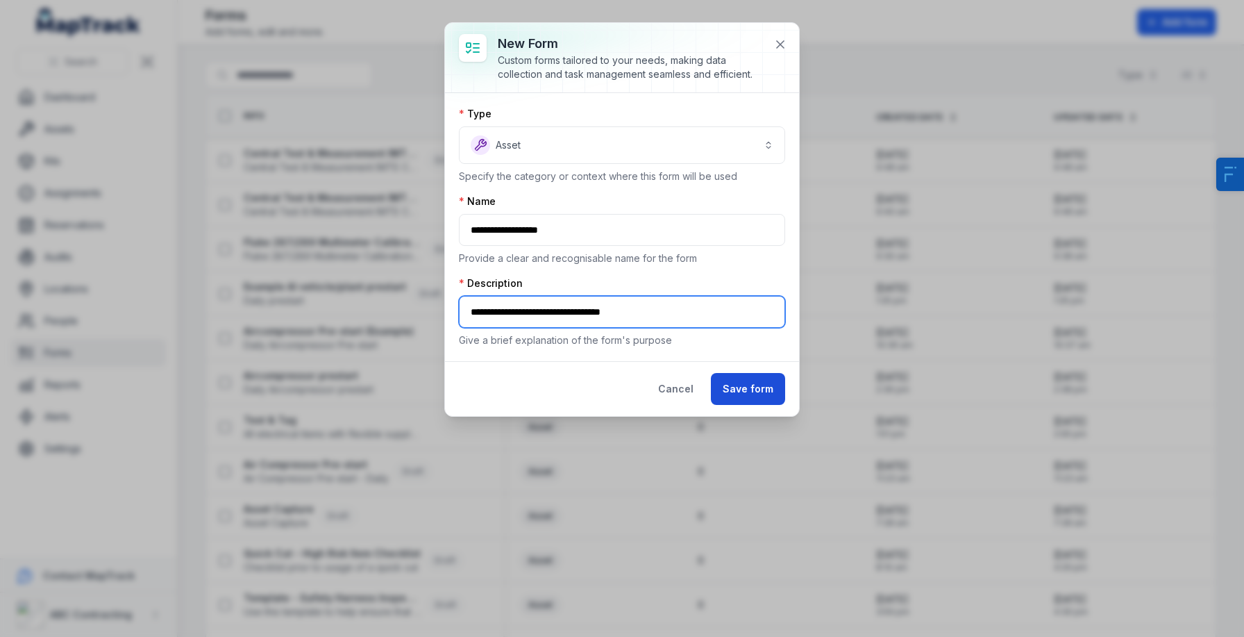 This screenshot has width=1244, height=637. What do you see at coordinates (491, 283) in the screenshot?
I see `label: Description` at bounding box center [491, 283].